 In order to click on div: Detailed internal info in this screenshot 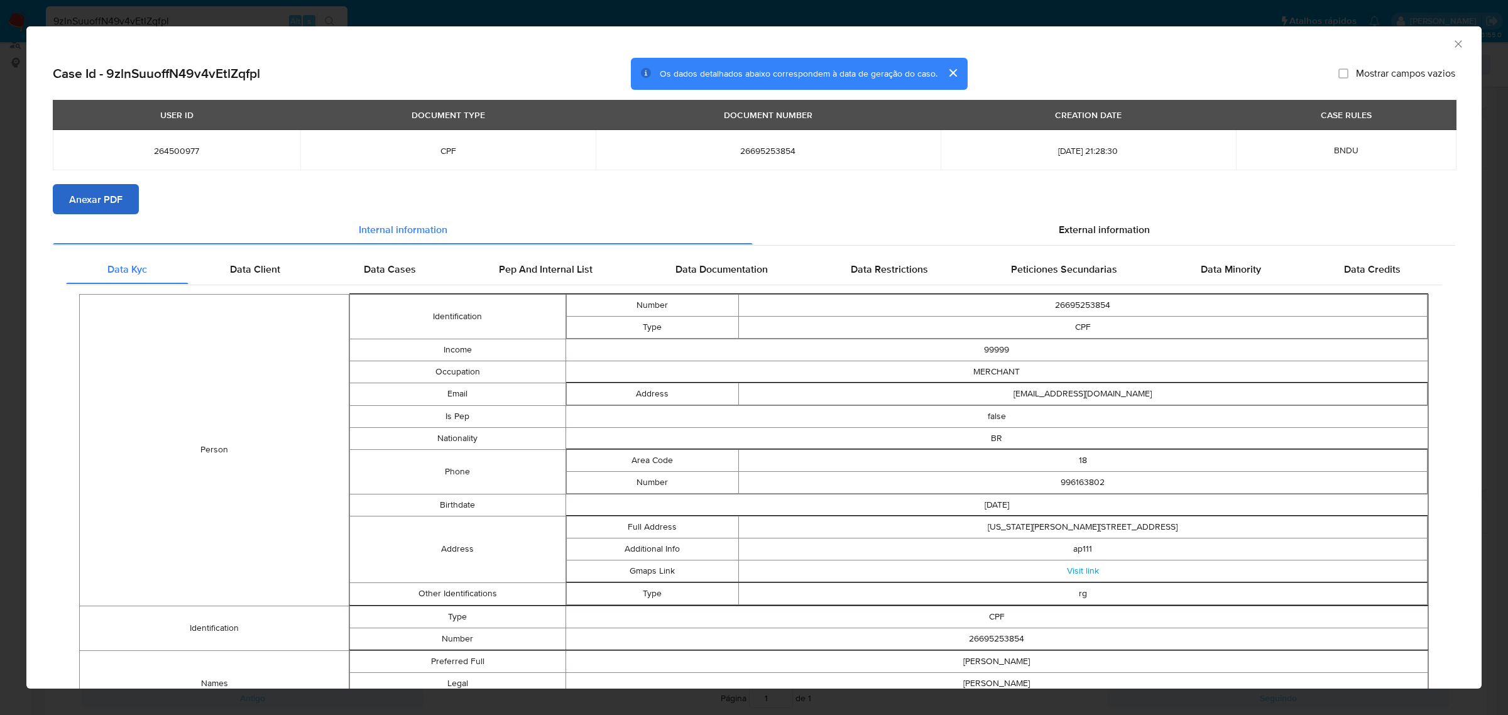, I will do `click(754, 269)`.